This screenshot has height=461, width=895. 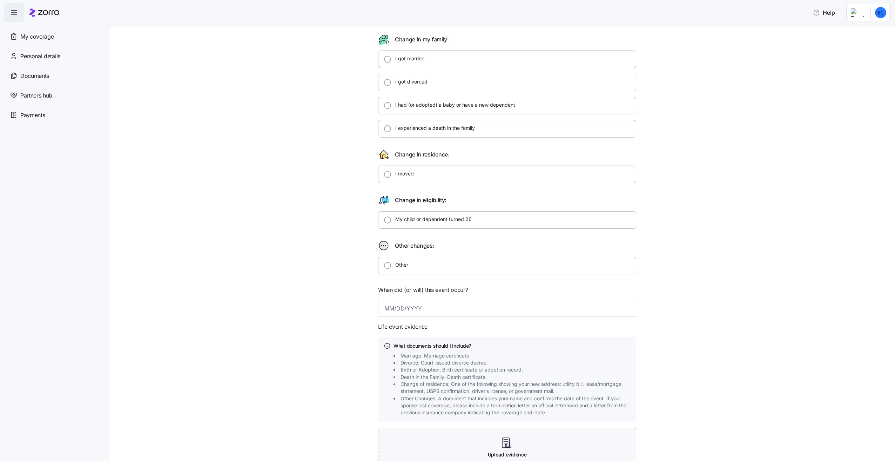 I want to click on span: Partners hub, so click(x=36, y=95).